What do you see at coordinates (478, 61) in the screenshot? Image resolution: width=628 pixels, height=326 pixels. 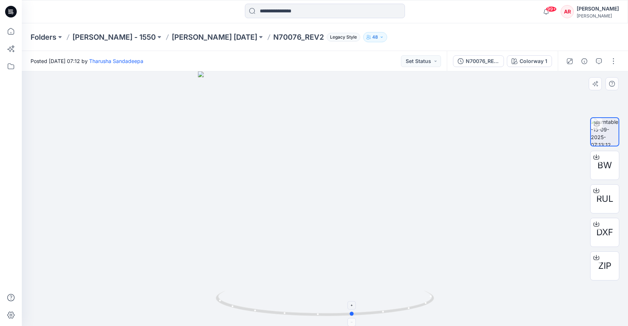 I see `button: N70076_REV2` at bounding box center [478, 61].